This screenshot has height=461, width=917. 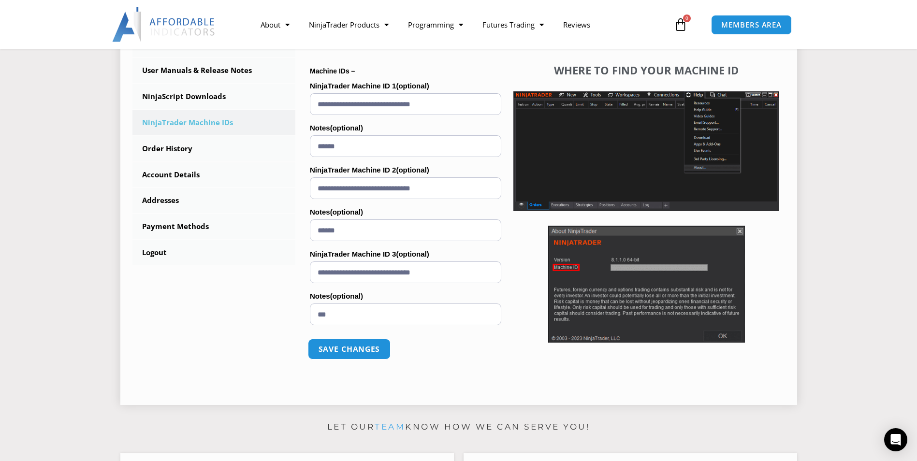 I want to click on a: 0, so click(x=680, y=25).